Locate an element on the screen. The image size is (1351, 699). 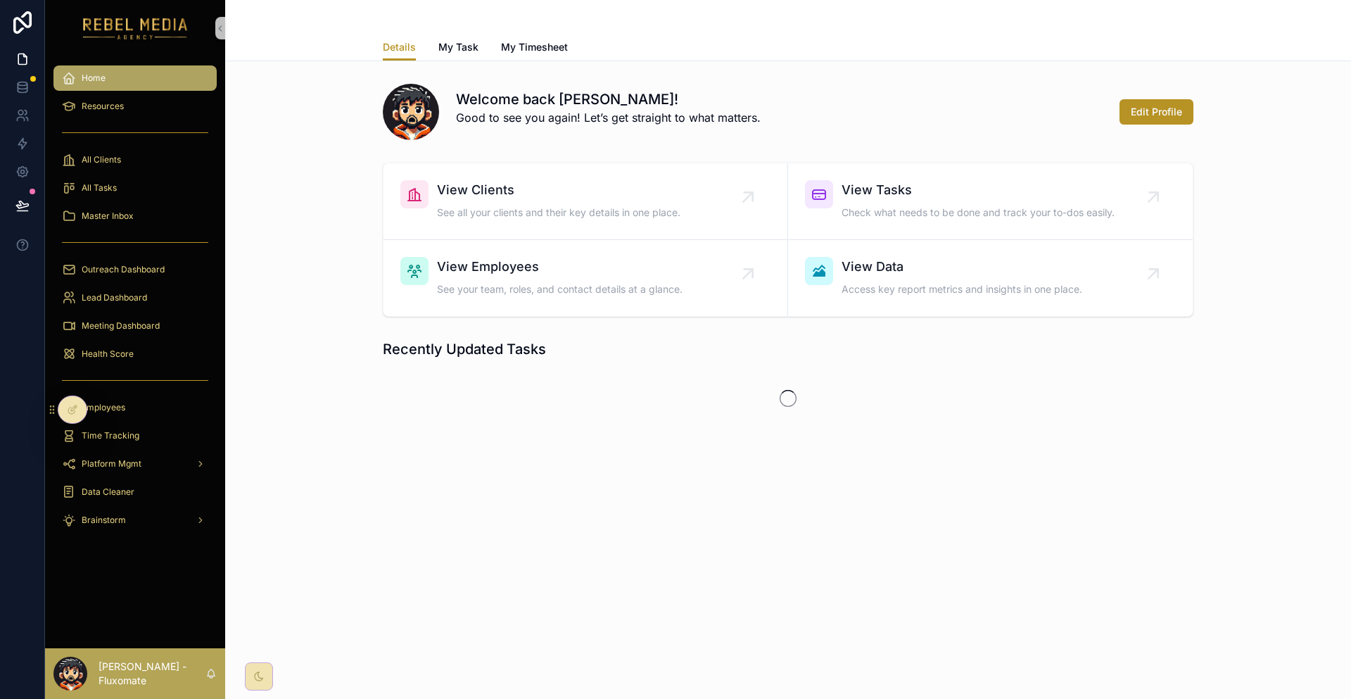
span: Health Score is located at coordinates (108, 354).